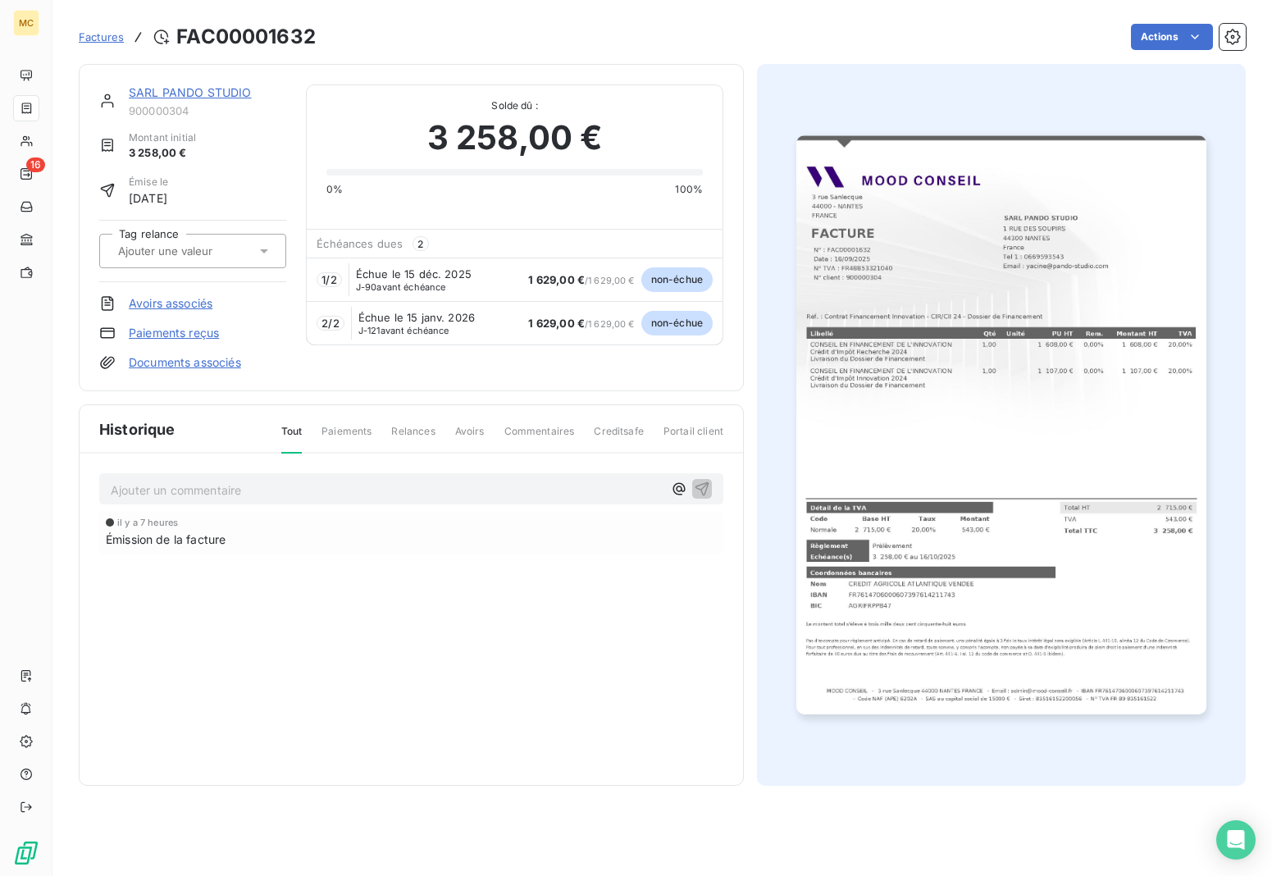 This screenshot has width=1272, height=876. Describe the element at coordinates (148, 522) in the screenshot. I see `span: il y a 7 heures` at that location.